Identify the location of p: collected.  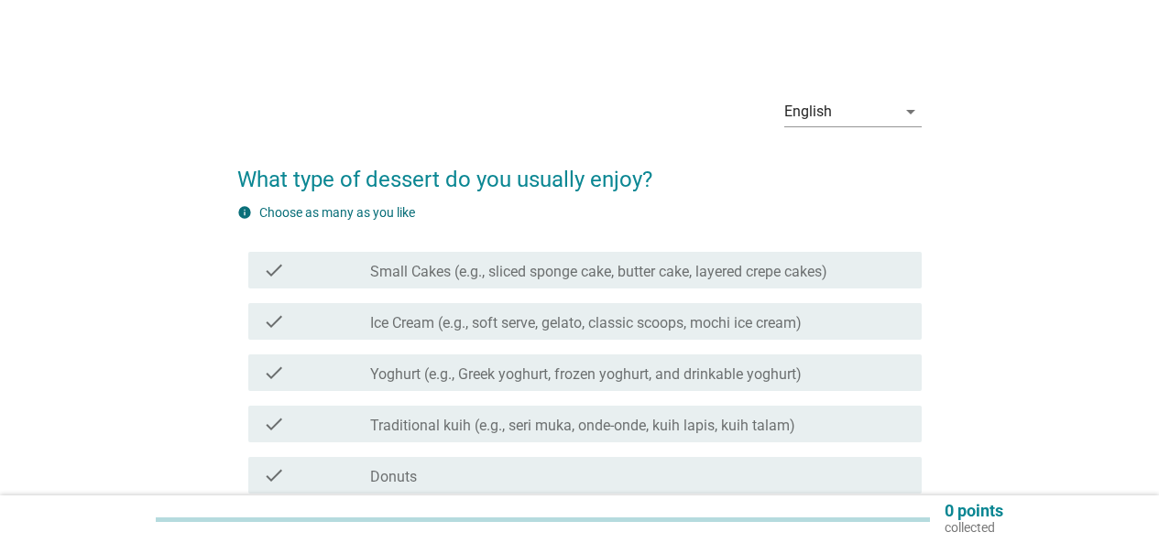
(974, 528).